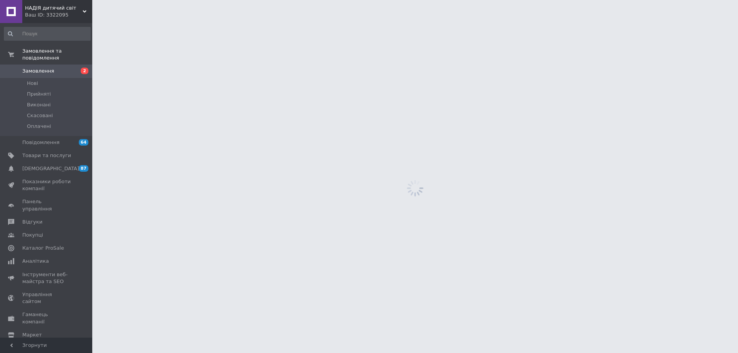 The image size is (738, 353). I want to click on span: 64, so click(83, 142).